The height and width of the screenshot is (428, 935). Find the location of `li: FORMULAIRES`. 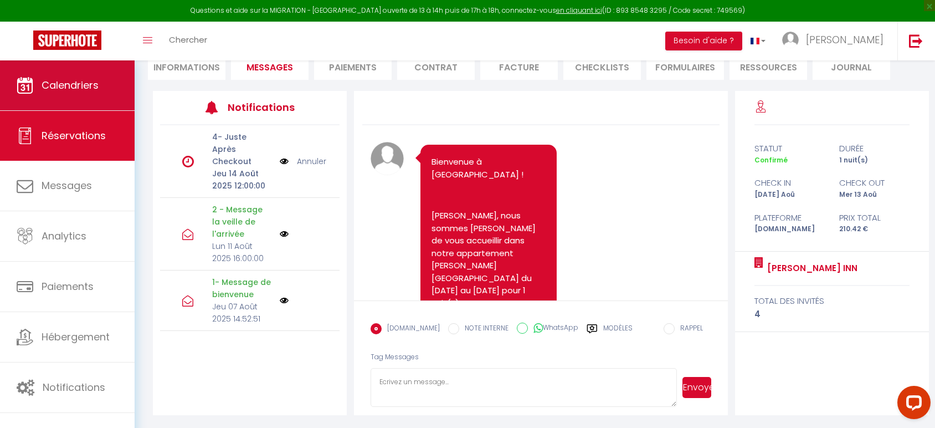

li: FORMULAIRES is located at coordinates (685, 66).